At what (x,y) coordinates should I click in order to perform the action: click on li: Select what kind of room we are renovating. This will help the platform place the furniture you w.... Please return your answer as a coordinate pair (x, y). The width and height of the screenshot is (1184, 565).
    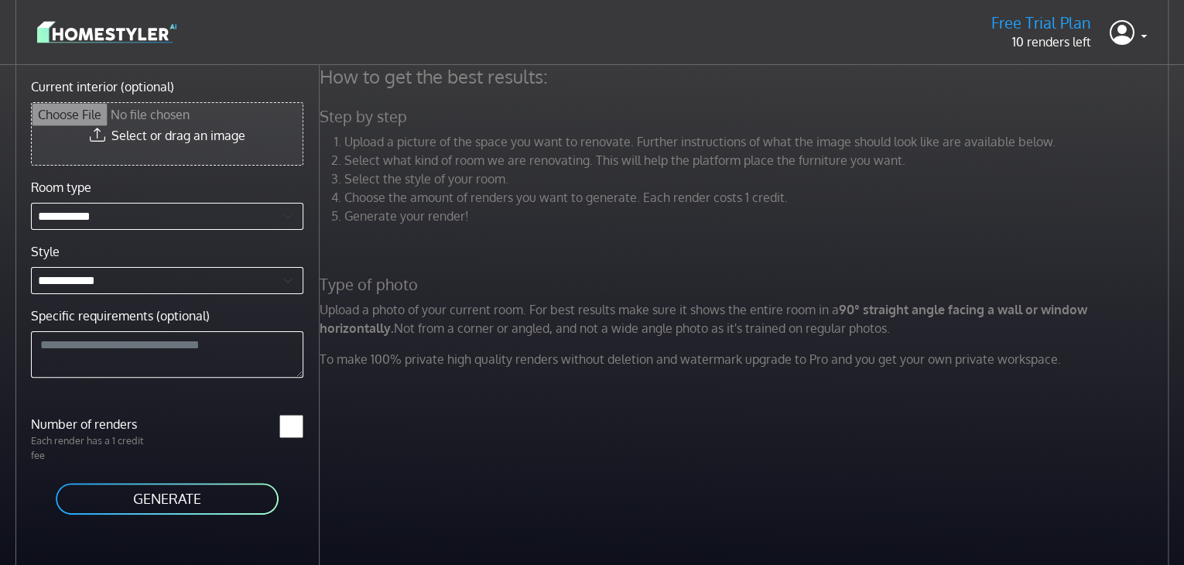
    Looking at the image, I should click on (758, 160).